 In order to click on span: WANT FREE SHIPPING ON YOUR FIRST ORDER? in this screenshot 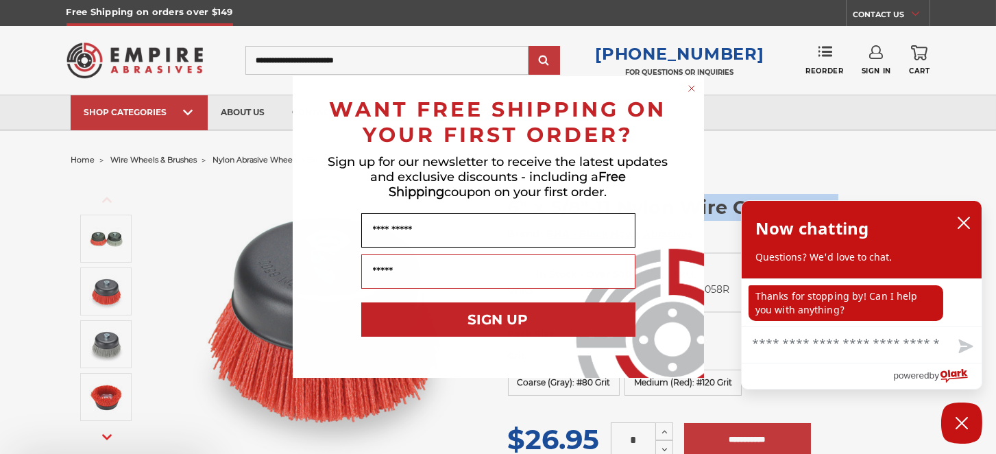, I will do `click(499, 122)`.